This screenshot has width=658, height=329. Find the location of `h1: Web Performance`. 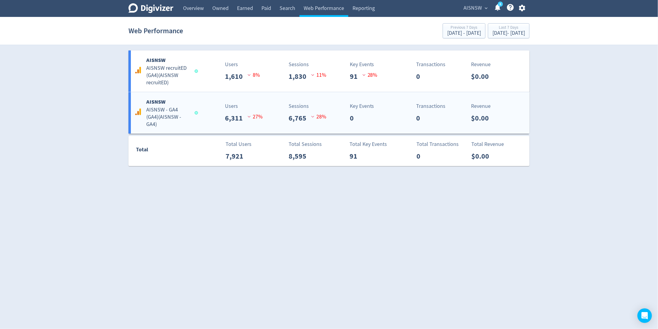

h1: Web Performance is located at coordinates (156, 31).